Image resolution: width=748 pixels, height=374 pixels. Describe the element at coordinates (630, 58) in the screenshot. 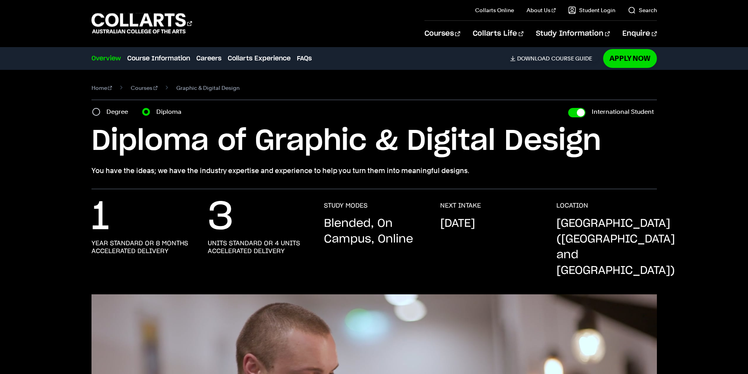

I see `a: Apply Now` at that location.